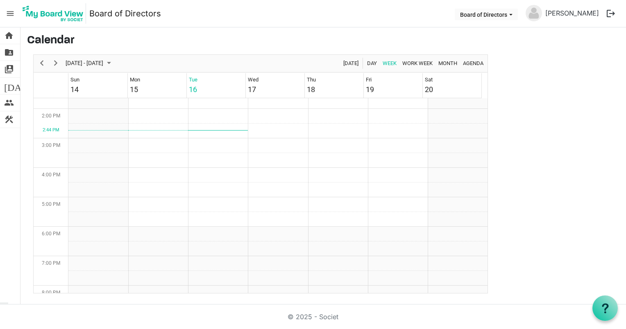 Image resolution: width=626 pixels, height=329 pixels. Describe the element at coordinates (372, 63) in the screenshot. I see `button: Day` at that location.